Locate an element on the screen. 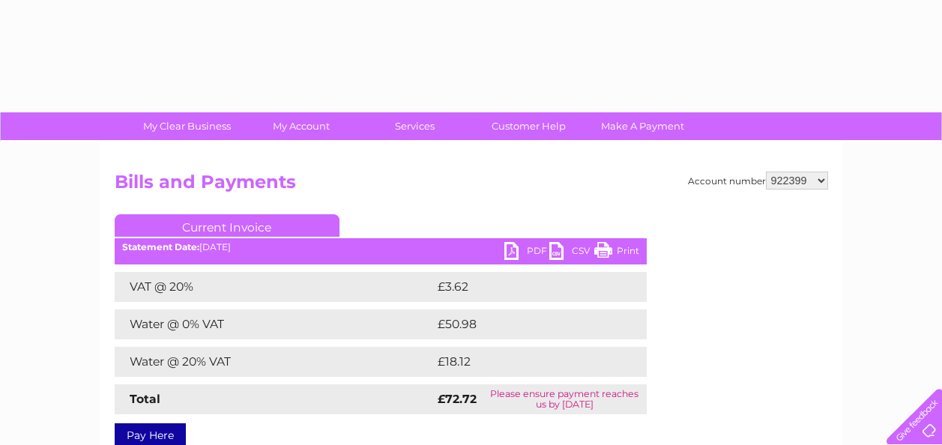 The image size is (942, 445). td: £50.98 is located at coordinates (525, 324).